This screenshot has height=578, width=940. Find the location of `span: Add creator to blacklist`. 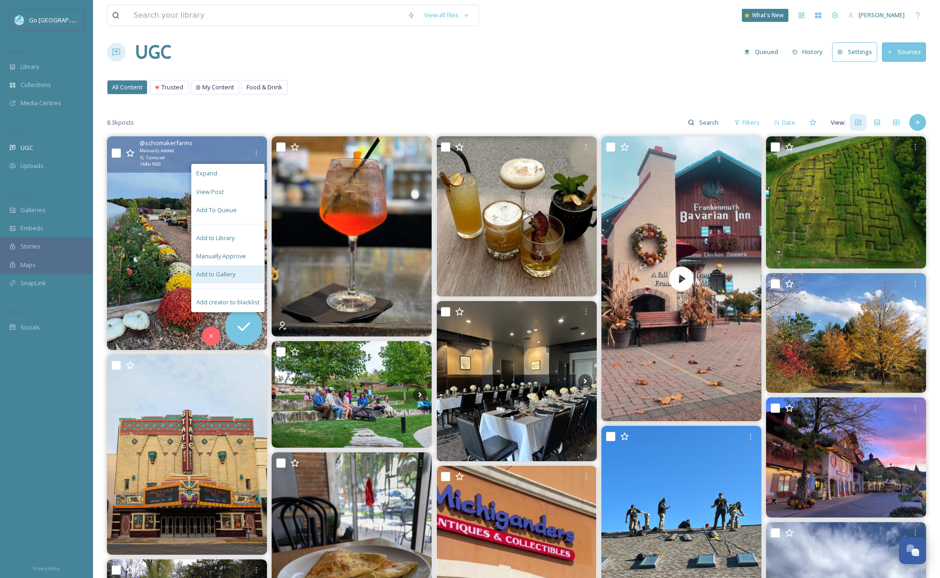

span: Add creator to blacklist is located at coordinates (228, 302).